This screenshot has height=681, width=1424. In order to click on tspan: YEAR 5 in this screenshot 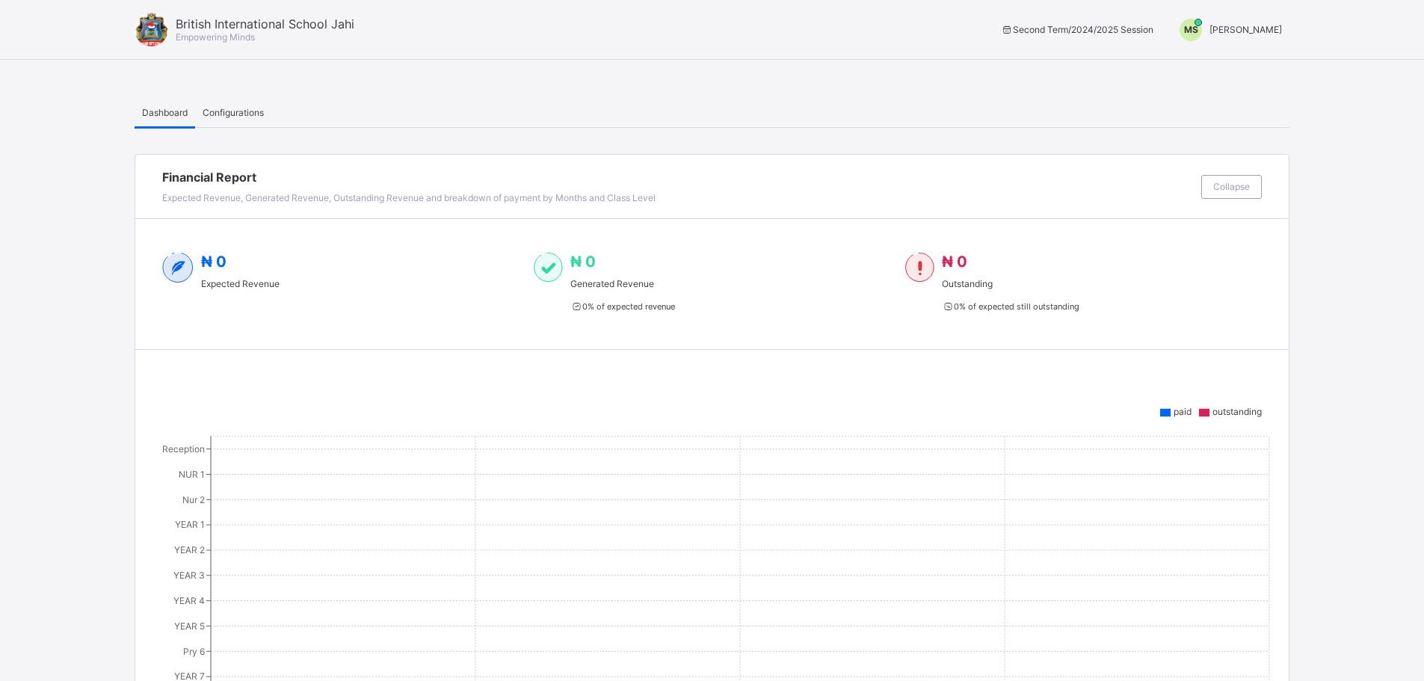, I will do `click(189, 625)`.